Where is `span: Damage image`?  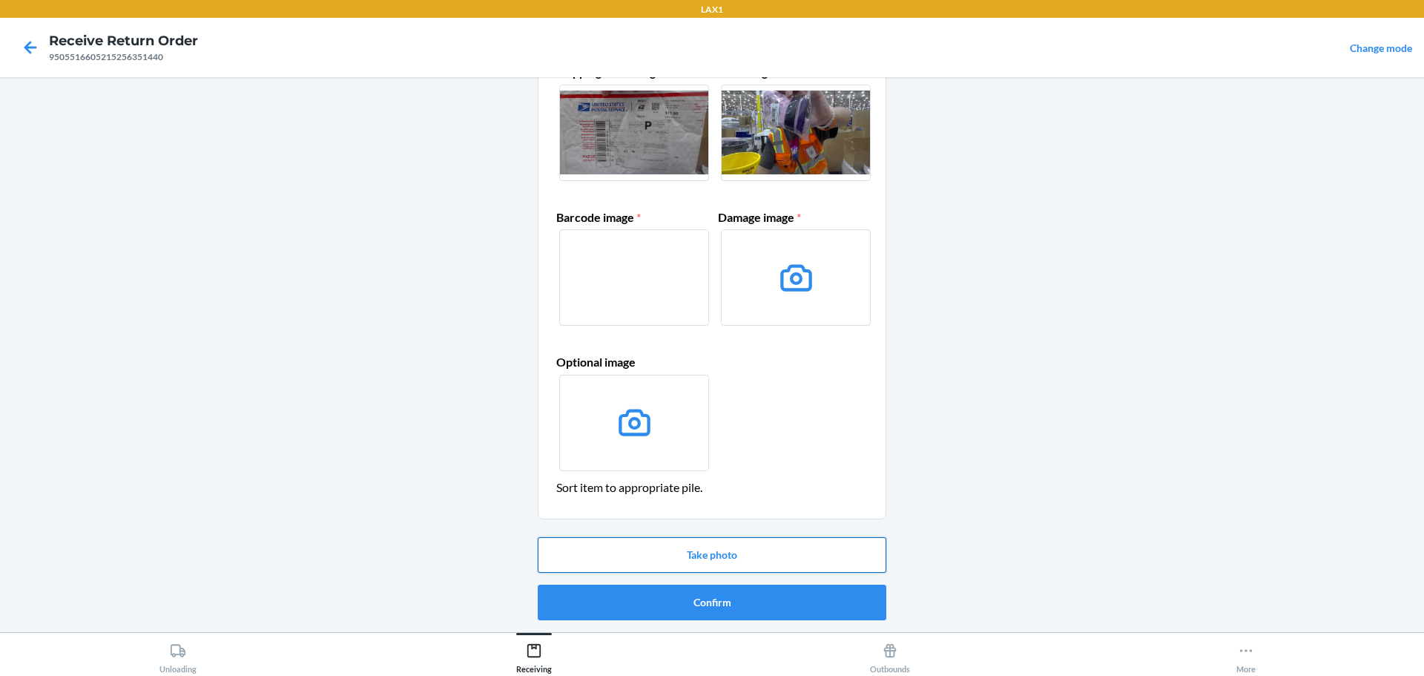 span: Damage image is located at coordinates (760, 217).